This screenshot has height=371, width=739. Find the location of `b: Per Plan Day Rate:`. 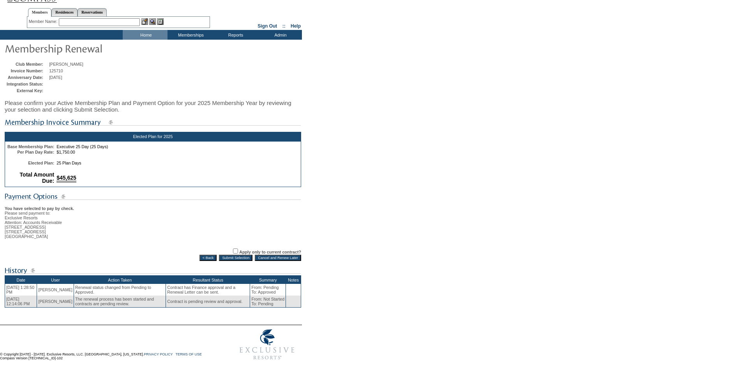

b: Per Plan Day Rate: is located at coordinates (35, 152).